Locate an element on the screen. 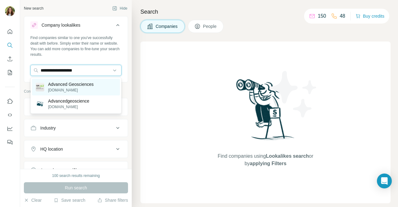 The height and width of the screenshot is (207, 398). p: Company information is located at coordinates (76, 92).